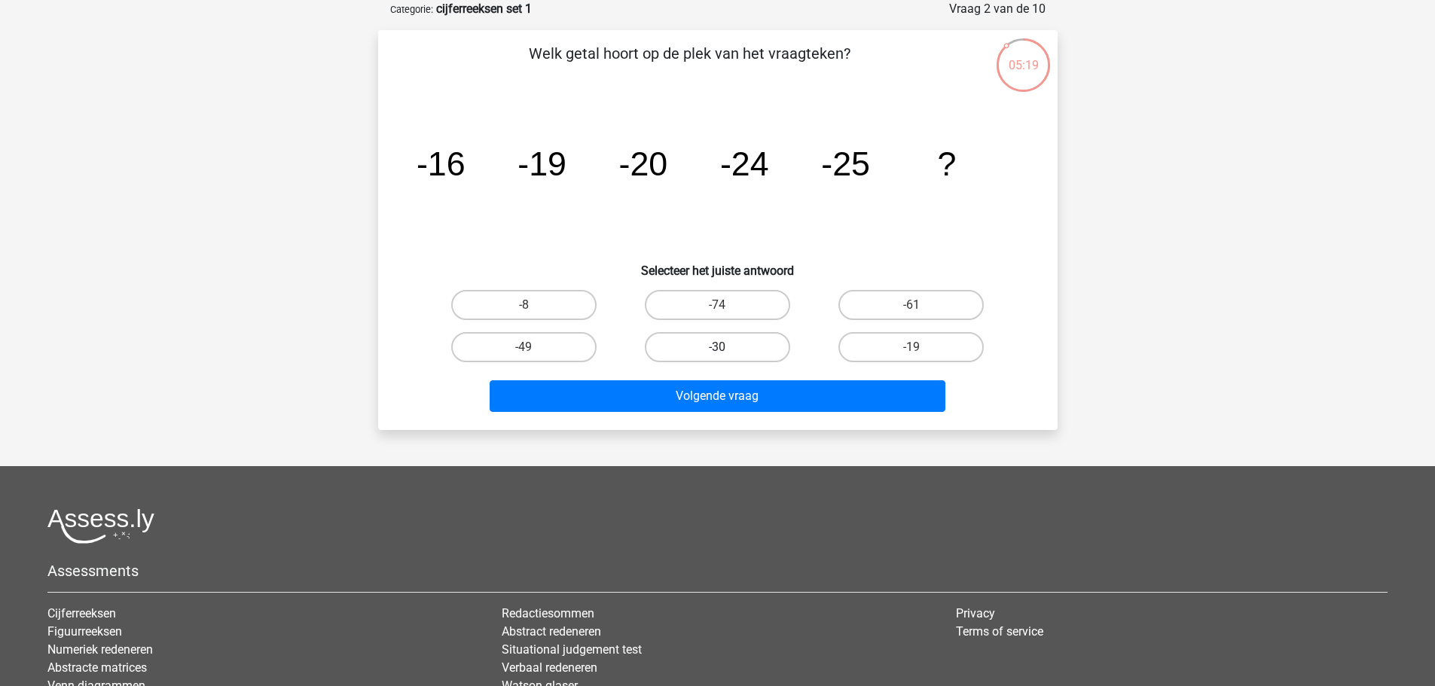 The width and height of the screenshot is (1435, 686). What do you see at coordinates (911, 347) in the screenshot?
I see `label: -19` at bounding box center [911, 347].